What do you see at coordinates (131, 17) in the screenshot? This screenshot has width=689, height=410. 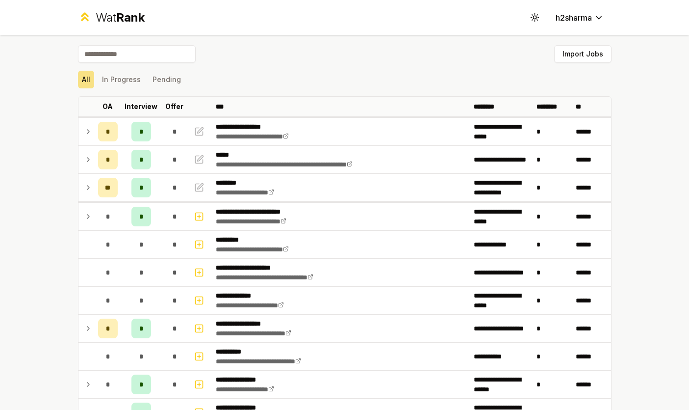 I see `span: Rank` at bounding box center [131, 17].